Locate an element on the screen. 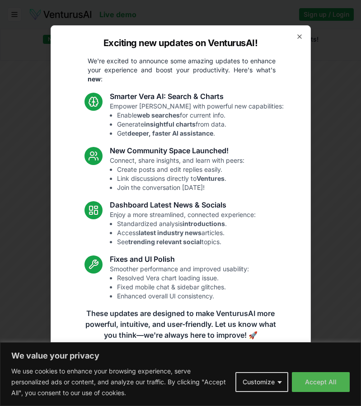 Image resolution: width=361 pixels, height=406 pixels. li: Fixed mobile chat & sidebar glitches. is located at coordinates (183, 287).